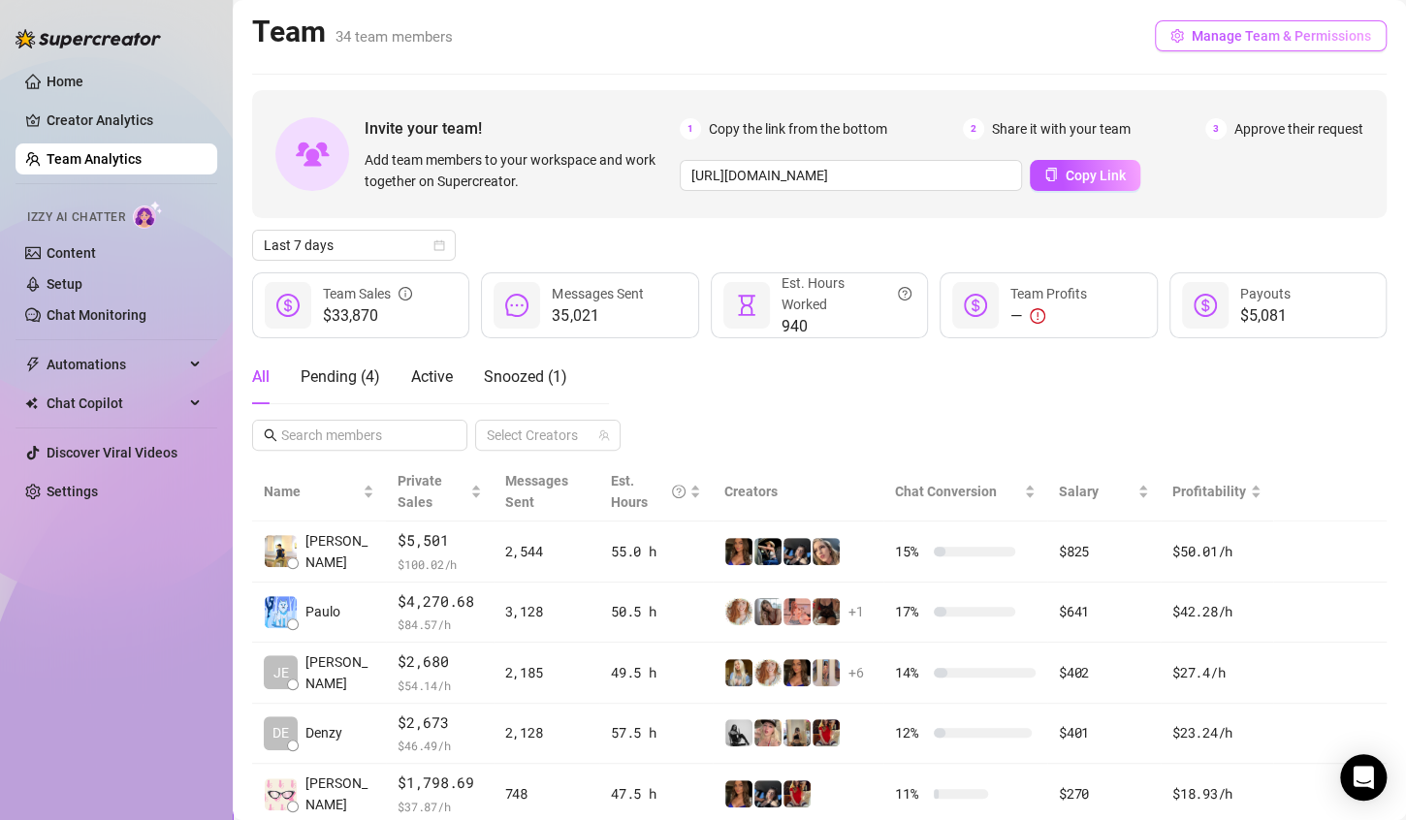 This screenshot has height=820, width=1406. Describe the element at coordinates (547, 733) in the screenshot. I see `div: 2,128` at that location.